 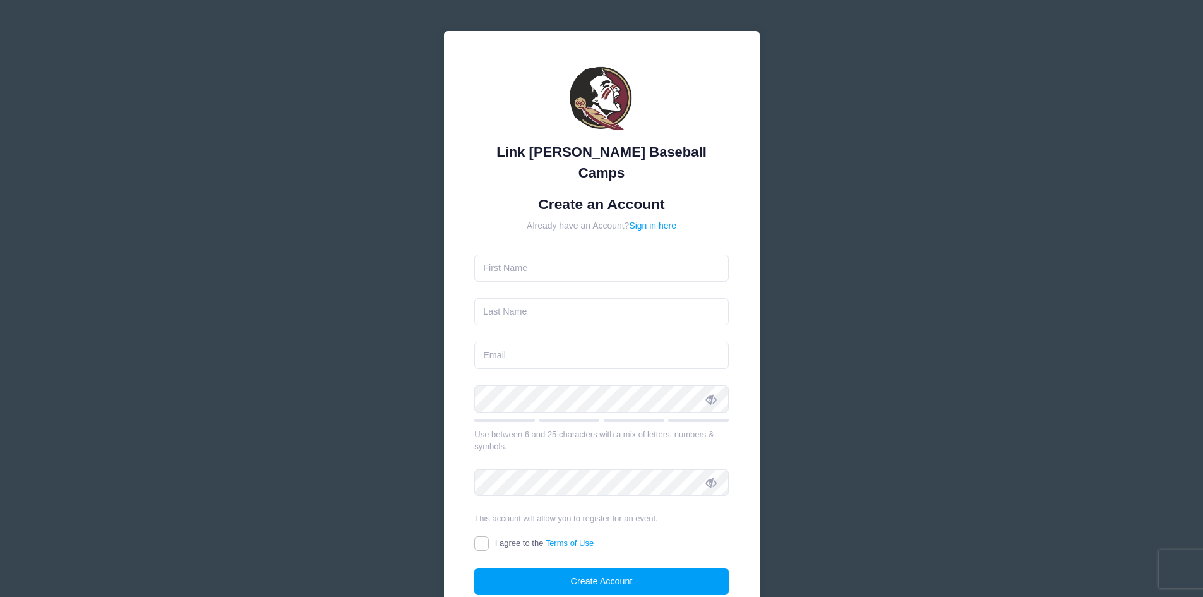 What do you see at coordinates (545, 543) in the screenshot?
I see `span: I agree to the` at bounding box center [545, 543].